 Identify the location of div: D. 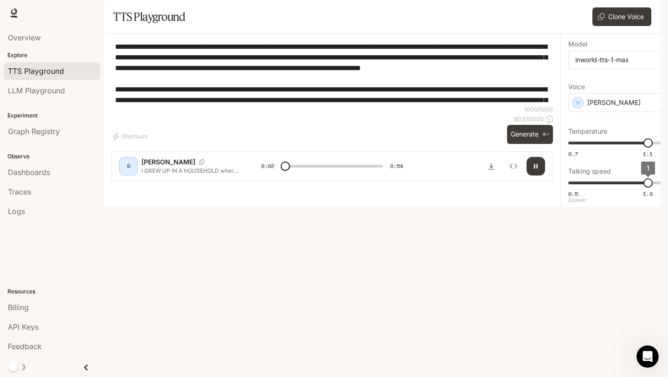
(128, 166).